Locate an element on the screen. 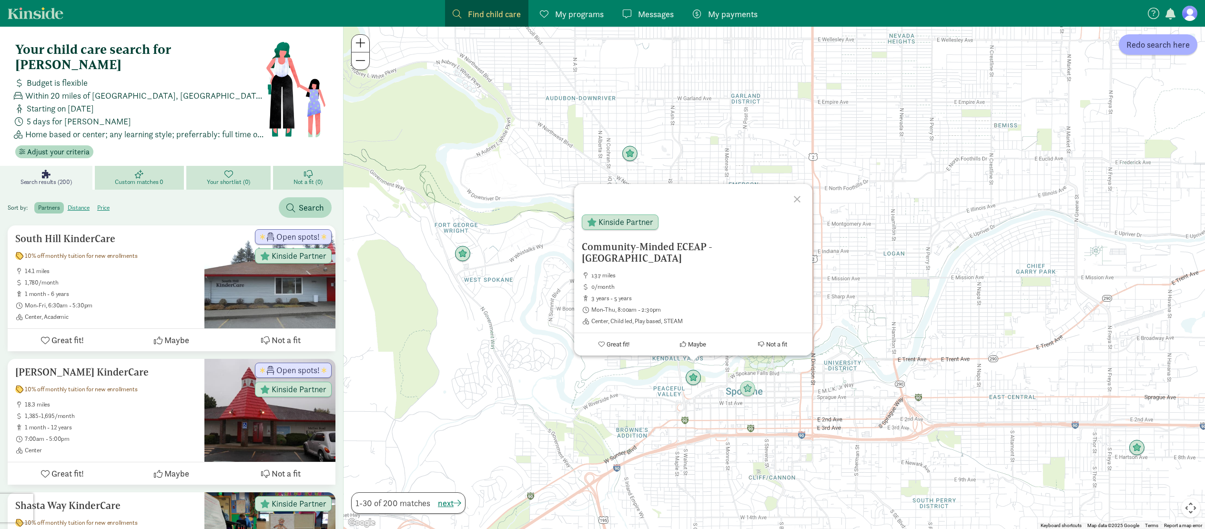 Image resolution: width=1205 pixels, height=529 pixels. span: 14.1 miles is located at coordinates (111, 271).